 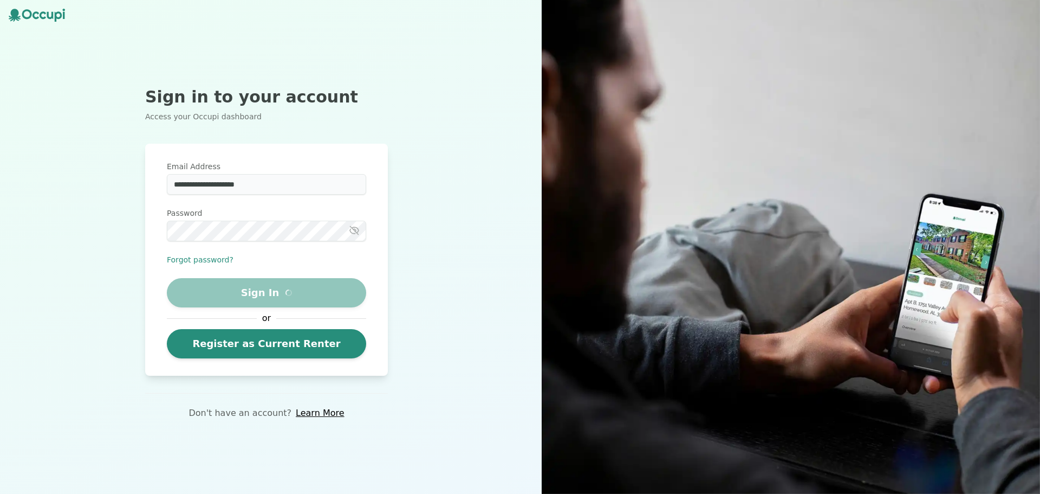 What do you see at coordinates (267, 97) in the screenshot?
I see `h2: Sign in to your account` at bounding box center [267, 97].